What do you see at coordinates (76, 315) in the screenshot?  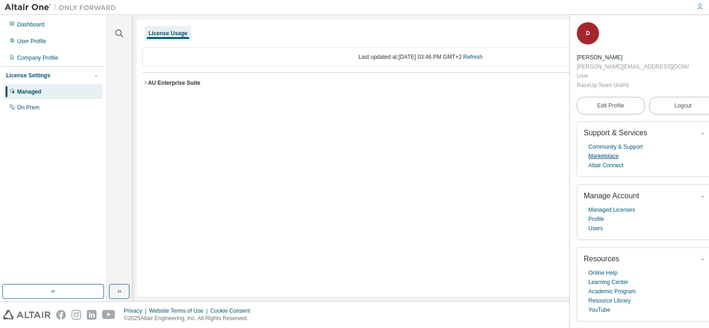 I see `img: instagram.svg` at bounding box center [76, 315].